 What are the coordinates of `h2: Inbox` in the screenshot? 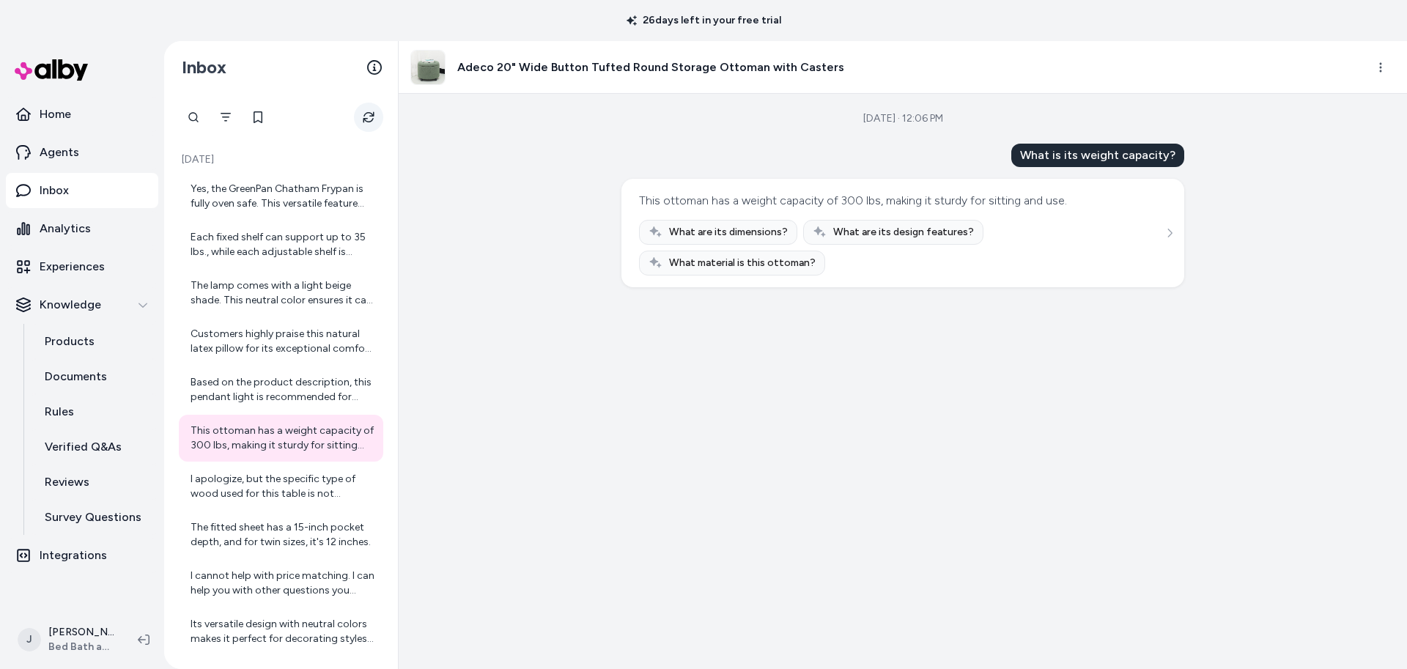 It's located at (204, 67).